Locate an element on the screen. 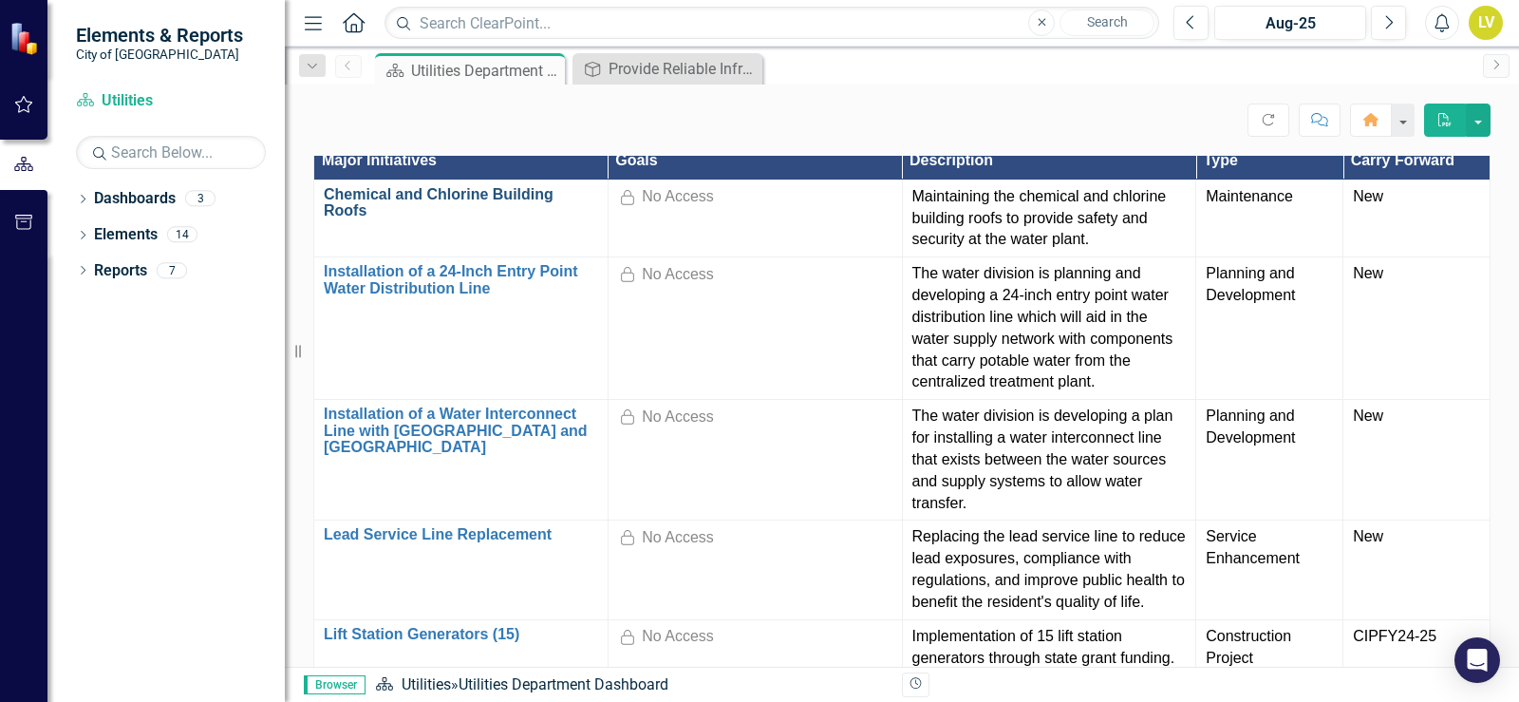 This screenshot has height=702, width=1519. a: Provide Reliable Infrastructure is located at coordinates (667, 68).